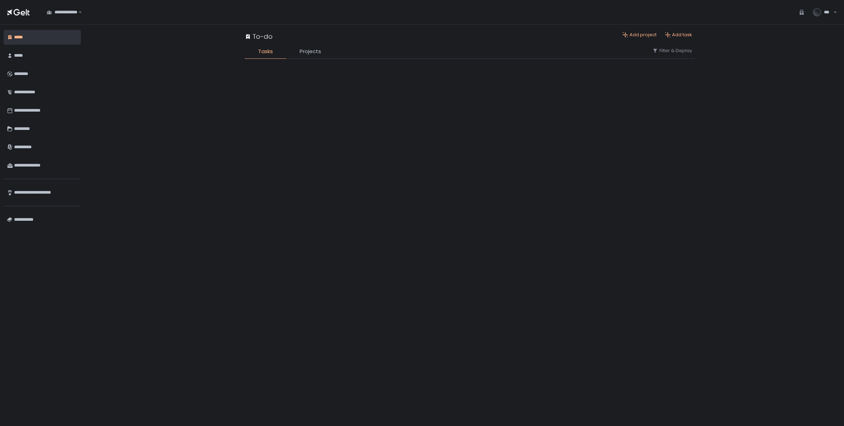 This screenshot has height=426, width=844. Describe the element at coordinates (258, 36) in the screenshot. I see `div: To-do` at that location.